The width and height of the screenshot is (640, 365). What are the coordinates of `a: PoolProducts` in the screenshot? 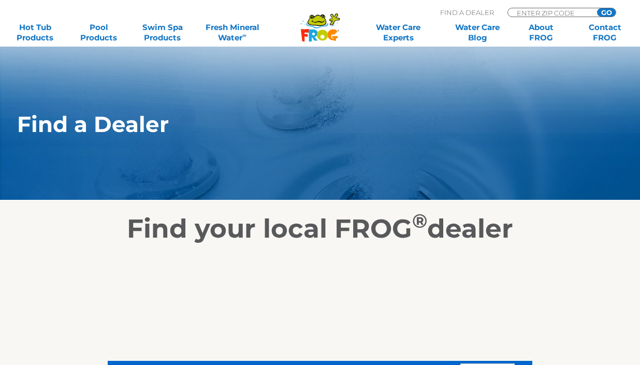 It's located at (99, 33).